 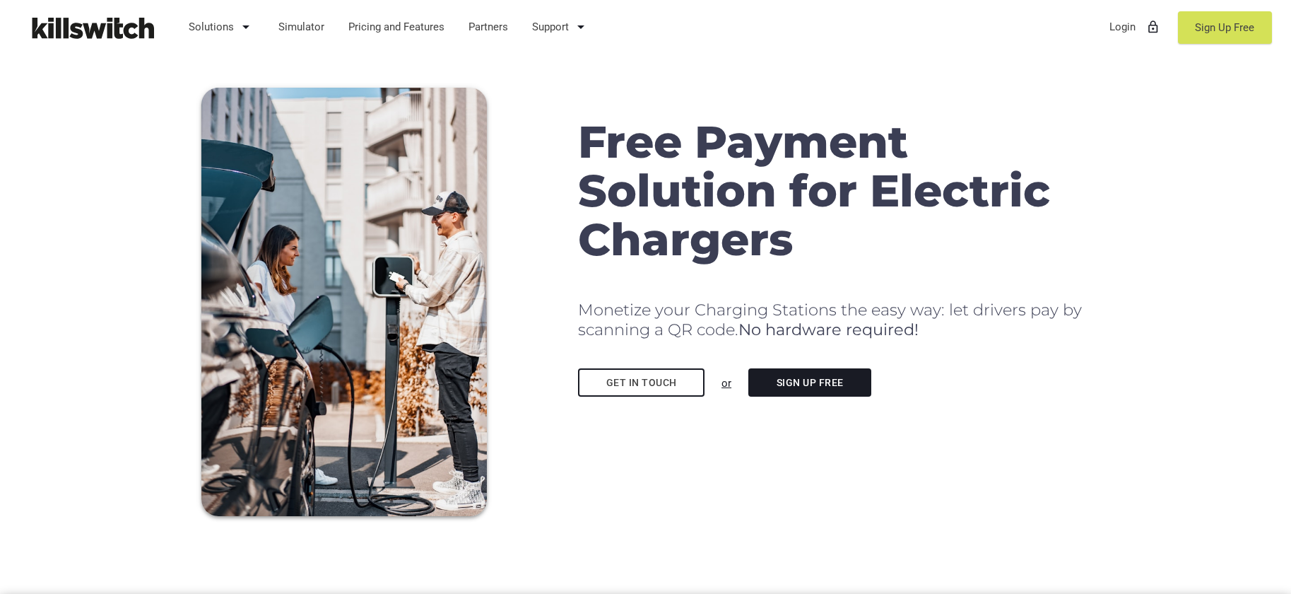 What do you see at coordinates (302, 27) in the screenshot?
I see `a: Simulator` at bounding box center [302, 27].